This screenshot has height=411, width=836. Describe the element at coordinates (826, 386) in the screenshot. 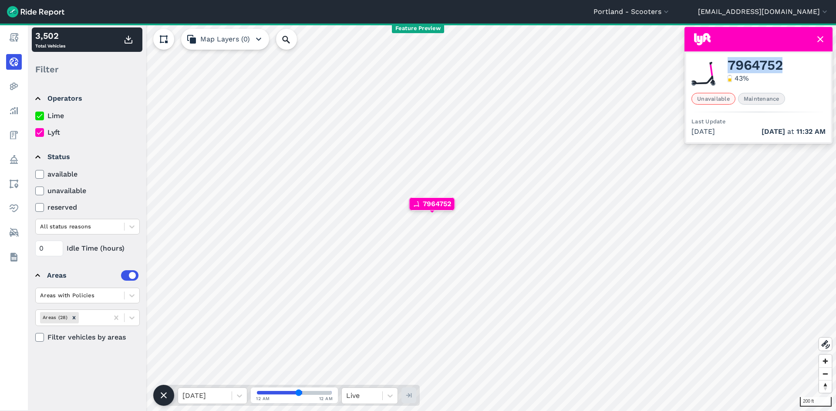

I see `button: Reset bearing to north` at that location.